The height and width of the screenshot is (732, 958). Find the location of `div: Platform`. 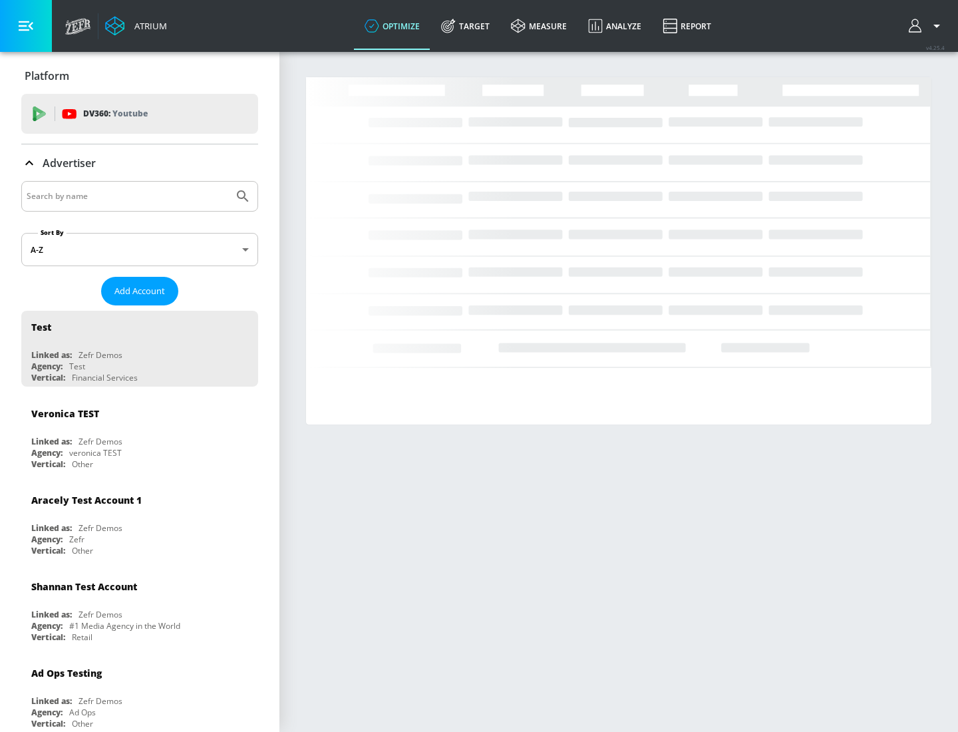

div: Platform is located at coordinates (140, 76).